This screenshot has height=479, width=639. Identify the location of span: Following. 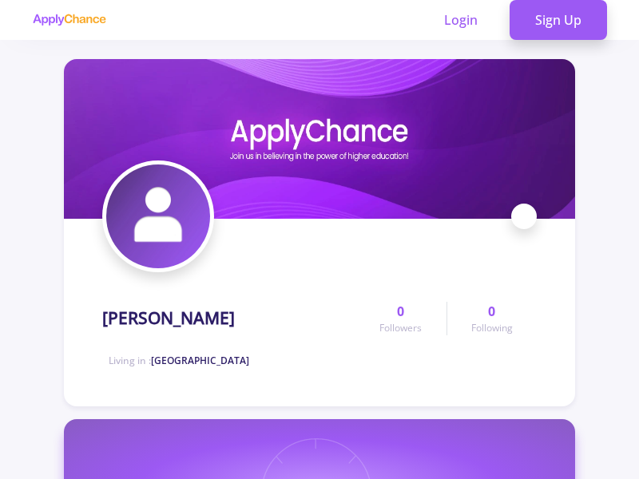
(492, 328).